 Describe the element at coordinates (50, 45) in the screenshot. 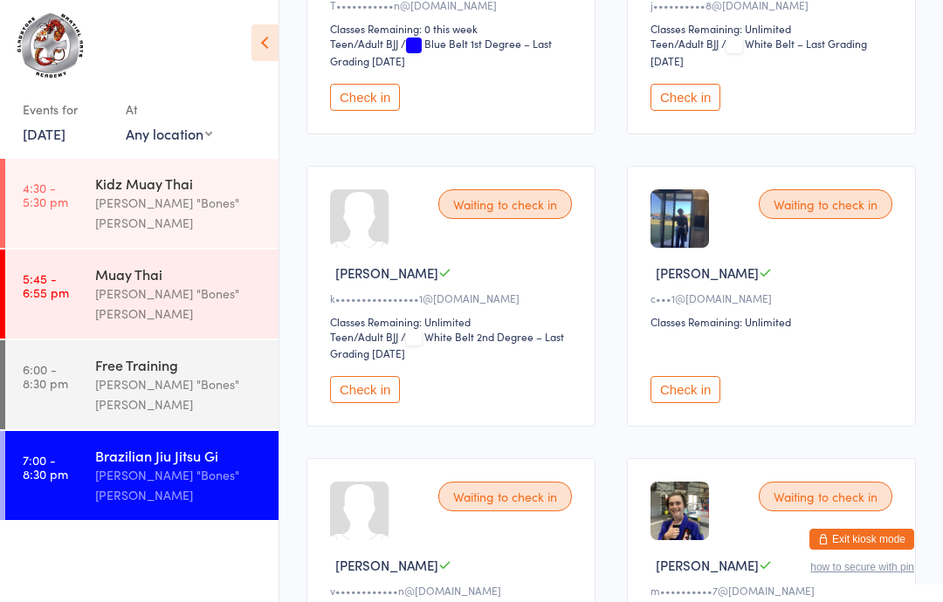

I see `img: Gladstone Martial Arts Academy` at that location.